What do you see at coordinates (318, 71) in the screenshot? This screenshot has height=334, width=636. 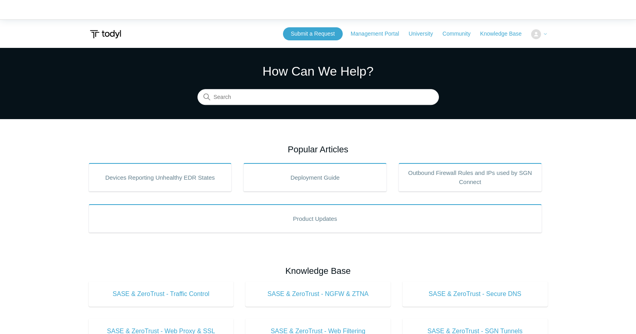 I see `h1: How Can We Help?` at bounding box center [318, 71].